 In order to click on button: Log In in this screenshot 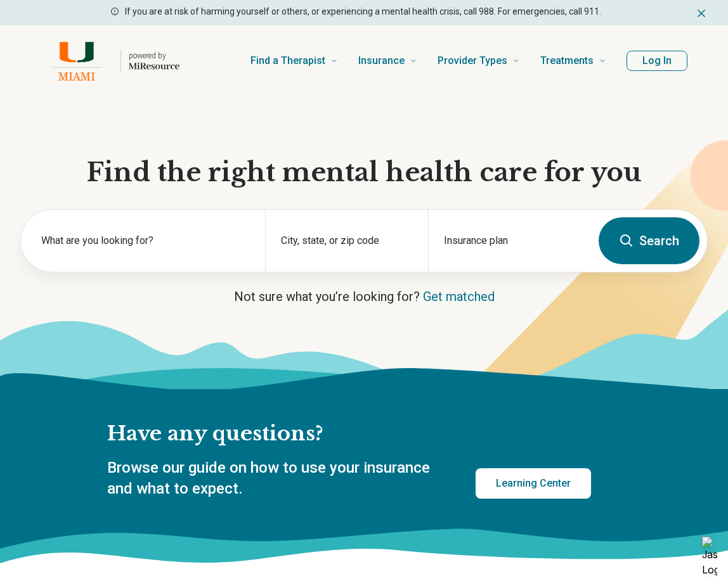, I will do `click(657, 61)`.